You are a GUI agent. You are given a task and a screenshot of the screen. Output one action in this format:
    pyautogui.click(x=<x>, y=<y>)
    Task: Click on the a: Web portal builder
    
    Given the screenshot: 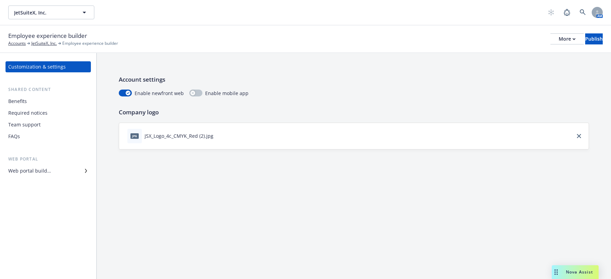 What is the action you would take?
    pyautogui.click(x=48, y=171)
    